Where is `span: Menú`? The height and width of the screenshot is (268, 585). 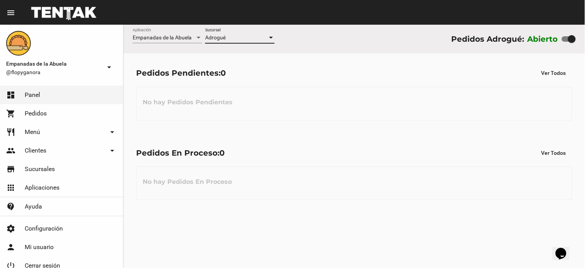 span: Menú is located at coordinates (32, 132).